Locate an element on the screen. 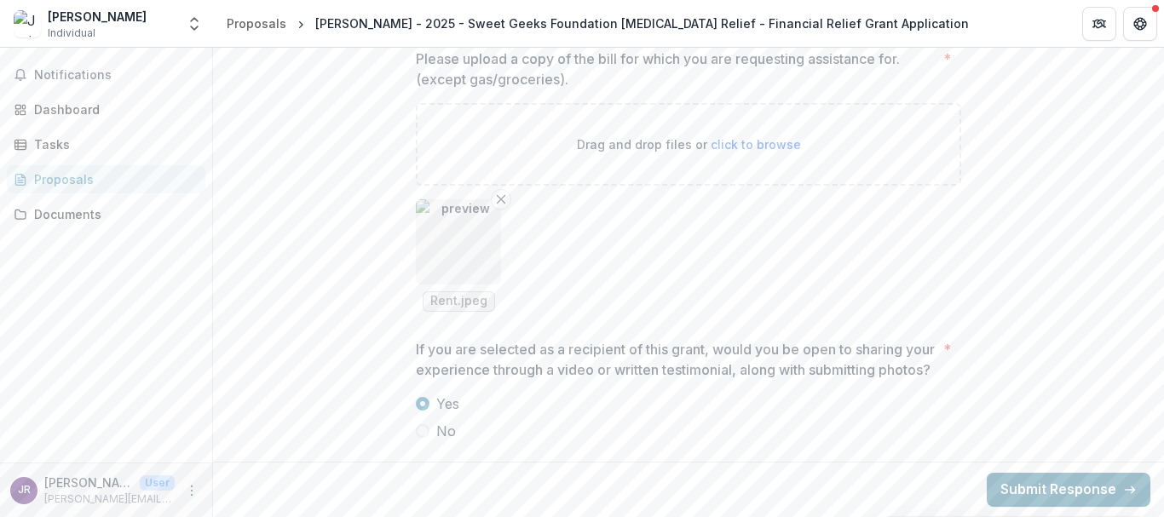  button: Get Help is located at coordinates (1140, 24).